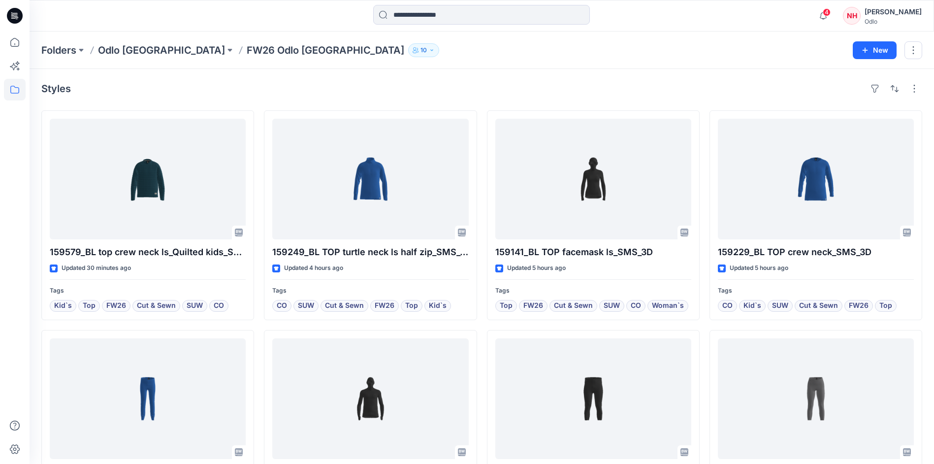 This screenshot has width=934, height=464. Describe the element at coordinates (593, 252) in the screenshot. I see `p: 159141_BL TOP facemask ls_SMS_3D` at that location.